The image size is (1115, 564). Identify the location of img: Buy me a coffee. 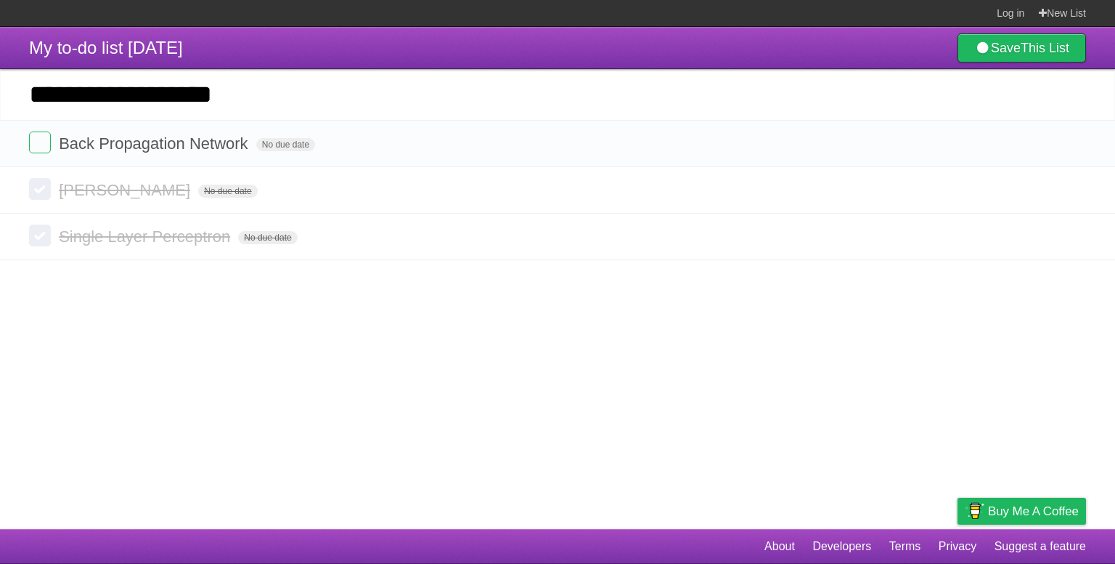
(975, 511).